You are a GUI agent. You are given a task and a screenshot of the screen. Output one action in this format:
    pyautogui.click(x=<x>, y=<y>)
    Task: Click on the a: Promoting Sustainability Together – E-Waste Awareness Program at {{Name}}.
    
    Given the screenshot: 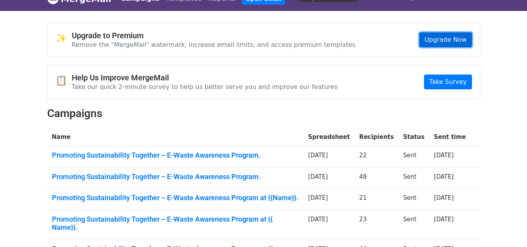 What is the action you would take?
    pyautogui.click(x=175, y=198)
    